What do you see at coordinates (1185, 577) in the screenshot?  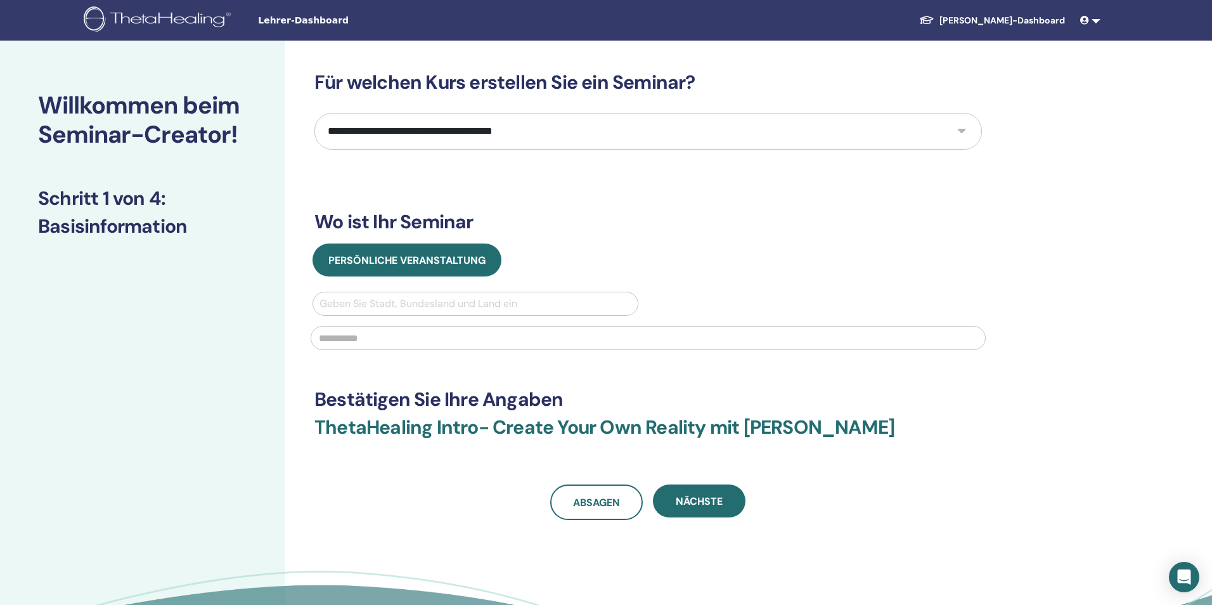 I see `div: Open Intercom Messenger` at bounding box center [1185, 577].